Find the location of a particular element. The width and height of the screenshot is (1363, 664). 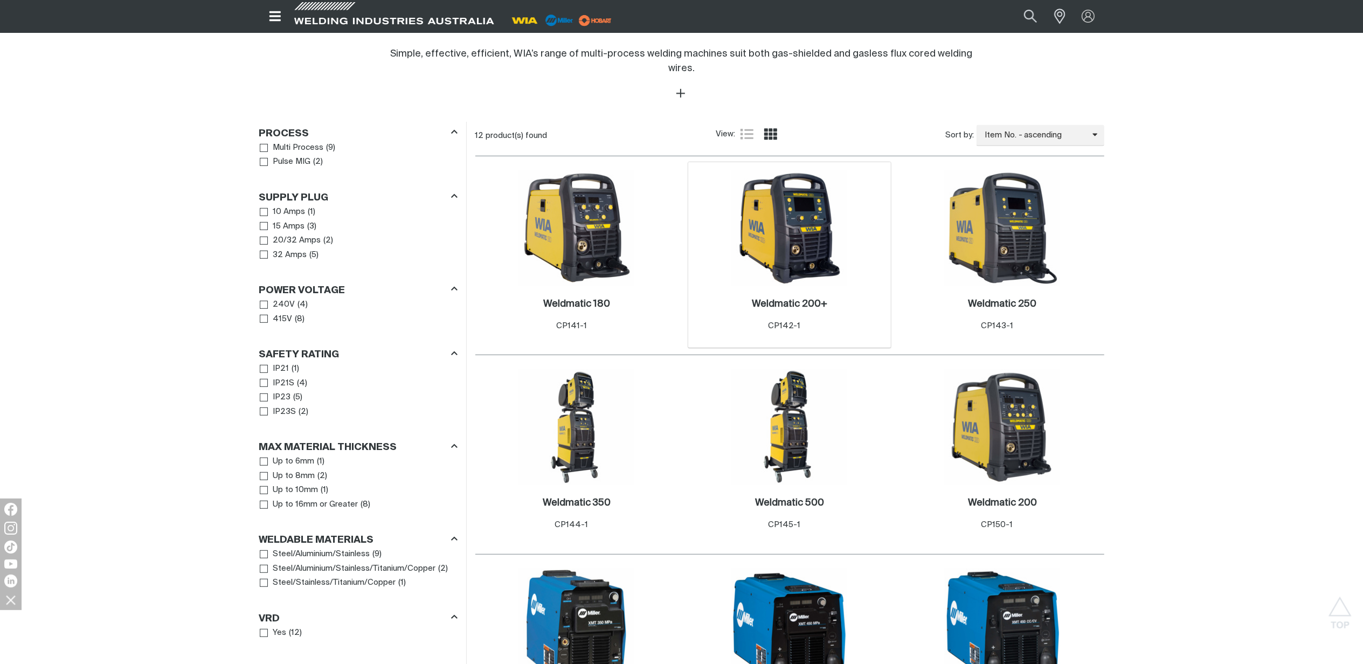

span: IP23 is located at coordinates (281, 397).